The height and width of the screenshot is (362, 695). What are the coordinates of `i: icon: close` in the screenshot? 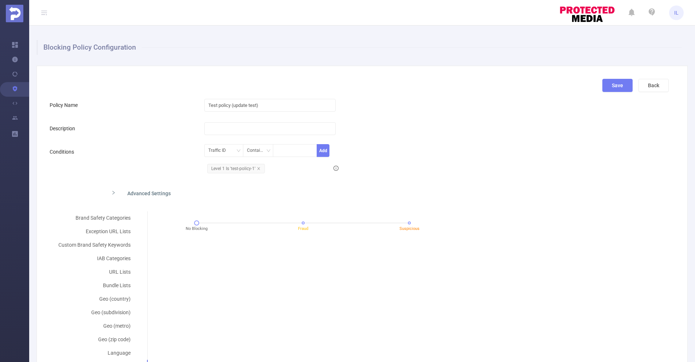 It's located at (259, 169).